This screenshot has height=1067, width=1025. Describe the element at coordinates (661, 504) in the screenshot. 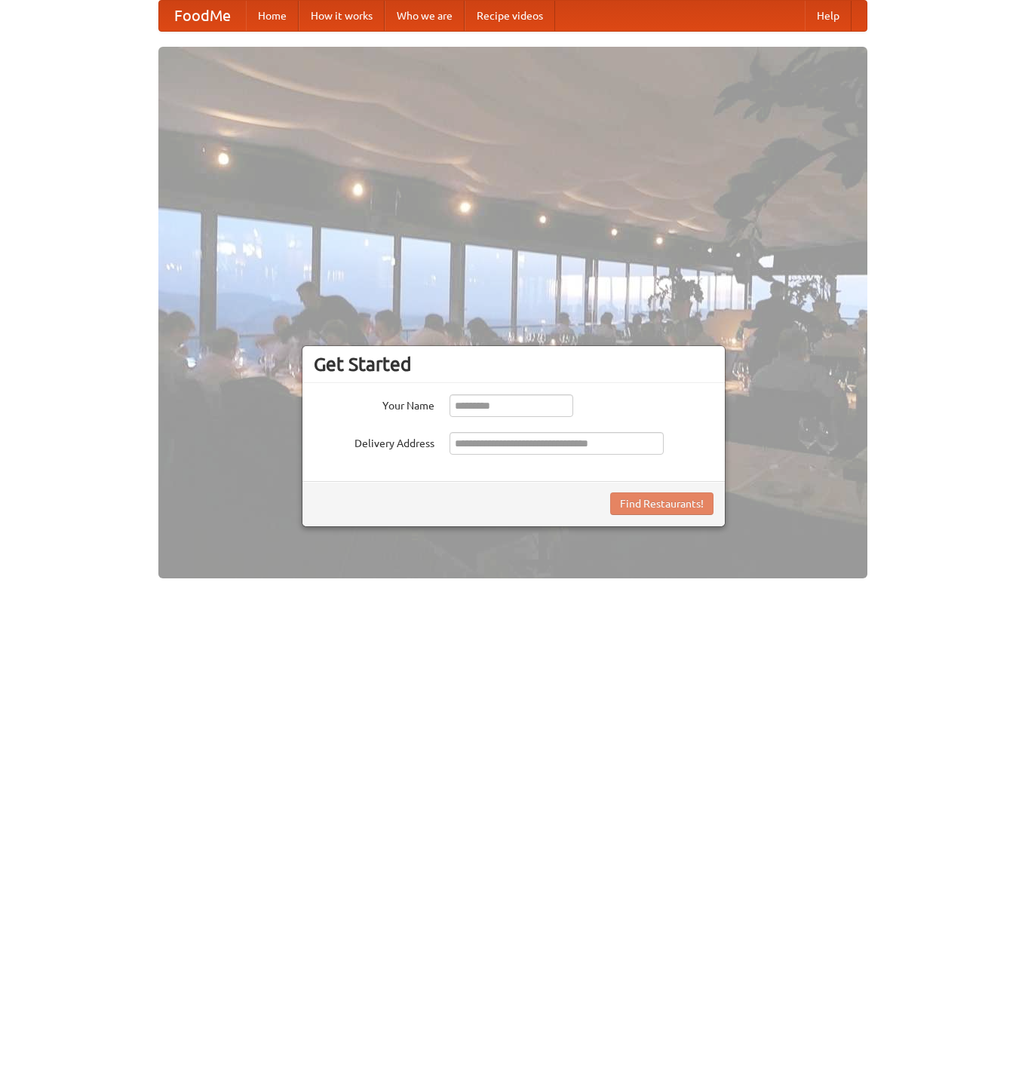

I see `button: Find Restaurants!` at that location.